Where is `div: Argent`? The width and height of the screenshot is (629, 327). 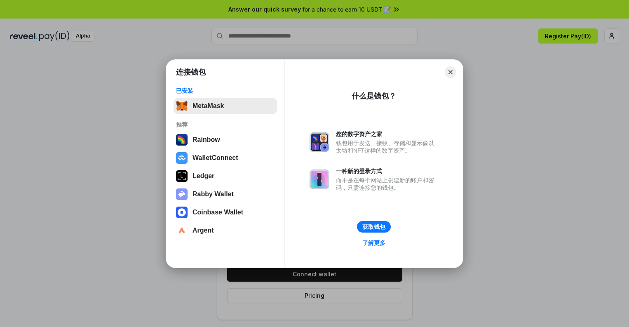 div: Argent is located at coordinates (203, 230).